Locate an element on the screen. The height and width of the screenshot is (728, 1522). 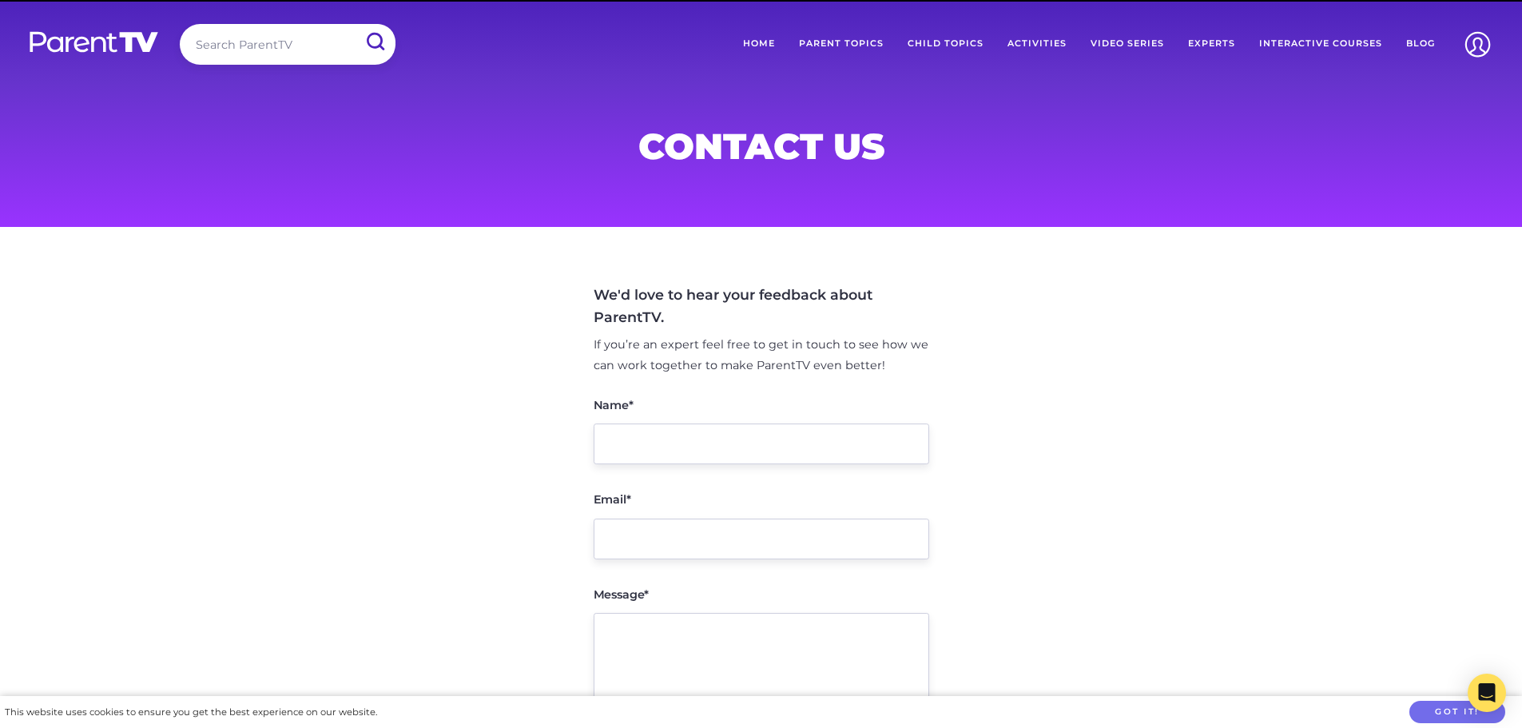
input: Search ParentTV is located at coordinates (288, 44).